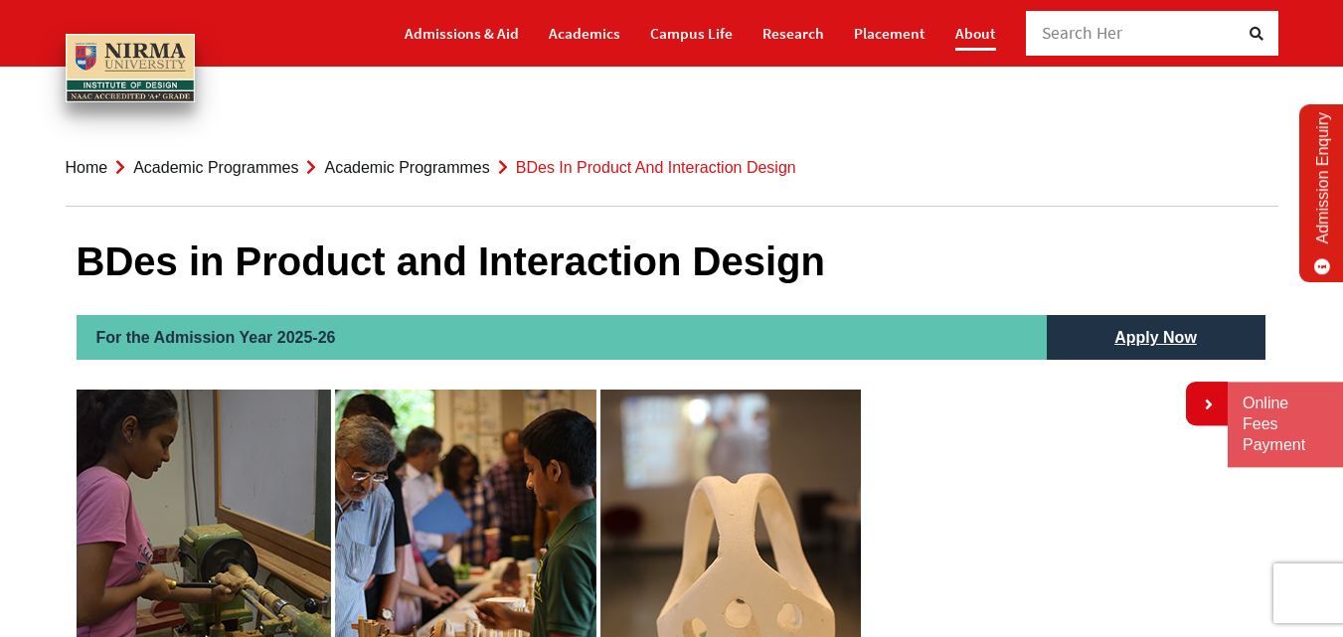 The width and height of the screenshot is (1343, 637). I want to click on a: Apply Now, so click(1156, 337).